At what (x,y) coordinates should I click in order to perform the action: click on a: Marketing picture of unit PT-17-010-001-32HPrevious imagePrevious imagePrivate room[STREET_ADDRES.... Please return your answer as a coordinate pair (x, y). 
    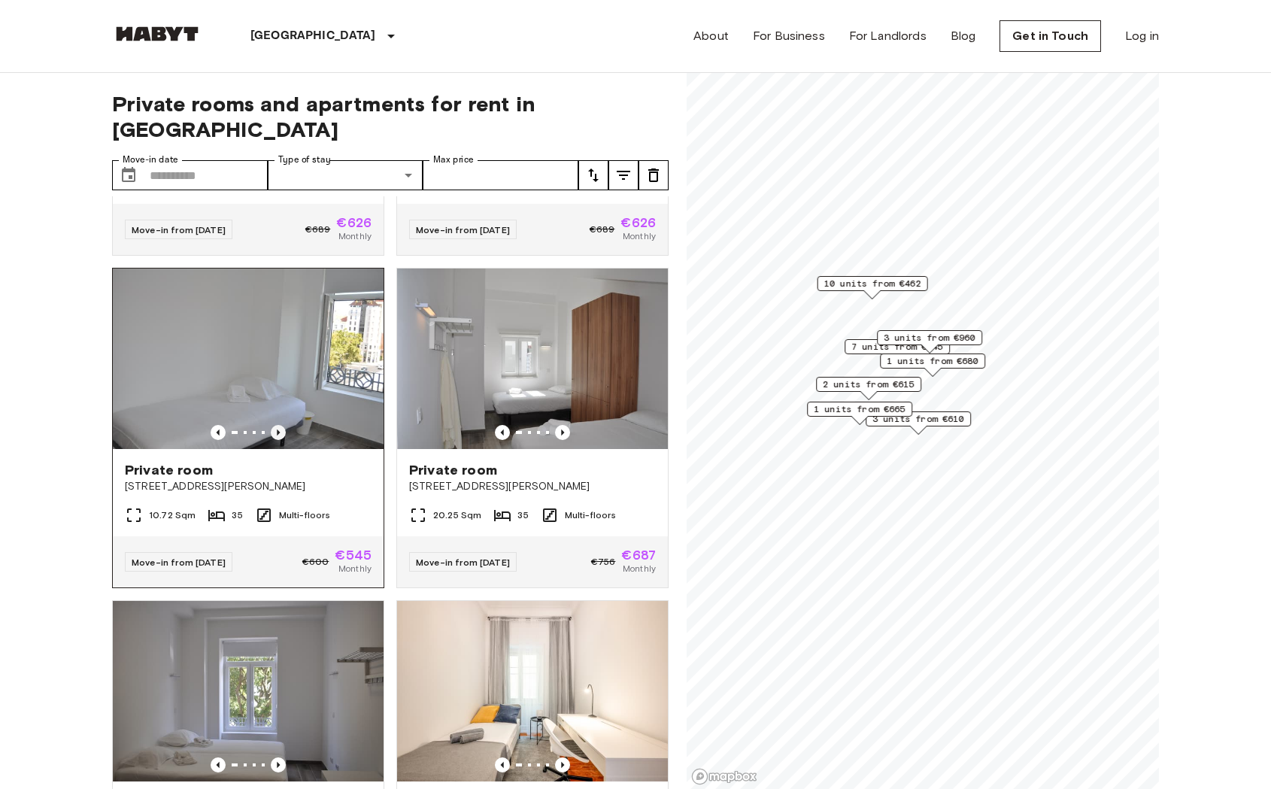
    Looking at the image, I should click on (248, 428).